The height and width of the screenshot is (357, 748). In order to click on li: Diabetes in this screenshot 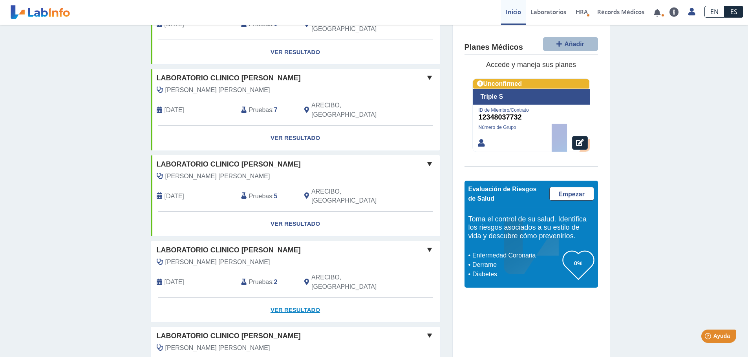, I will do `click(516, 275)`.